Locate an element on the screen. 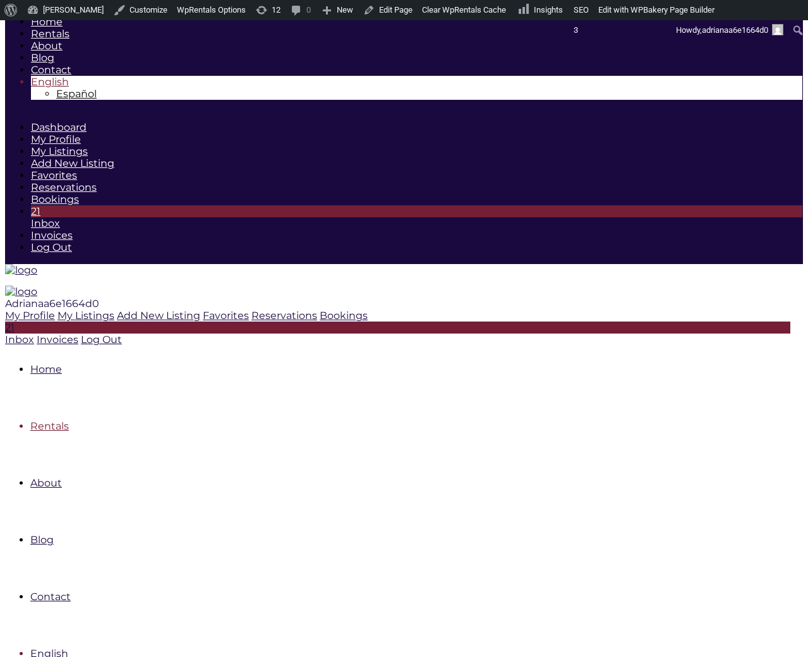 The width and height of the screenshot is (808, 657). a: Switch to English is located at coordinates (50, 81).